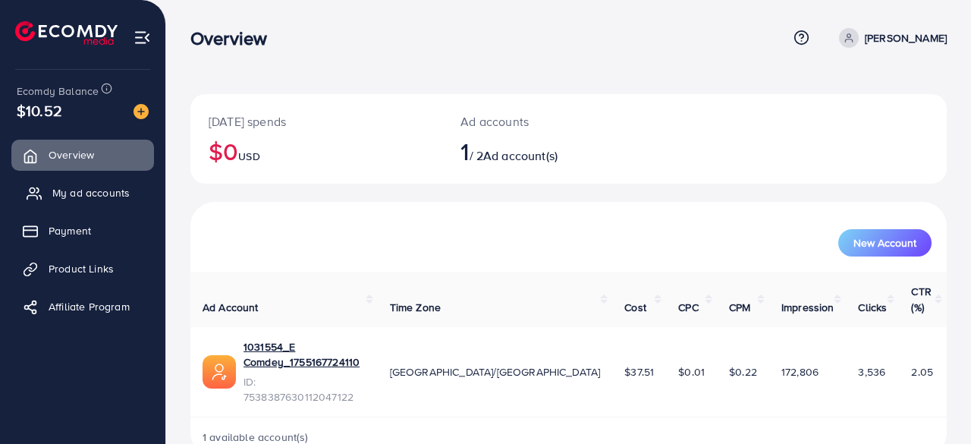 The width and height of the screenshot is (971, 444). Describe the element at coordinates (91, 193) in the screenshot. I see `span: My ad accounts` at that location.